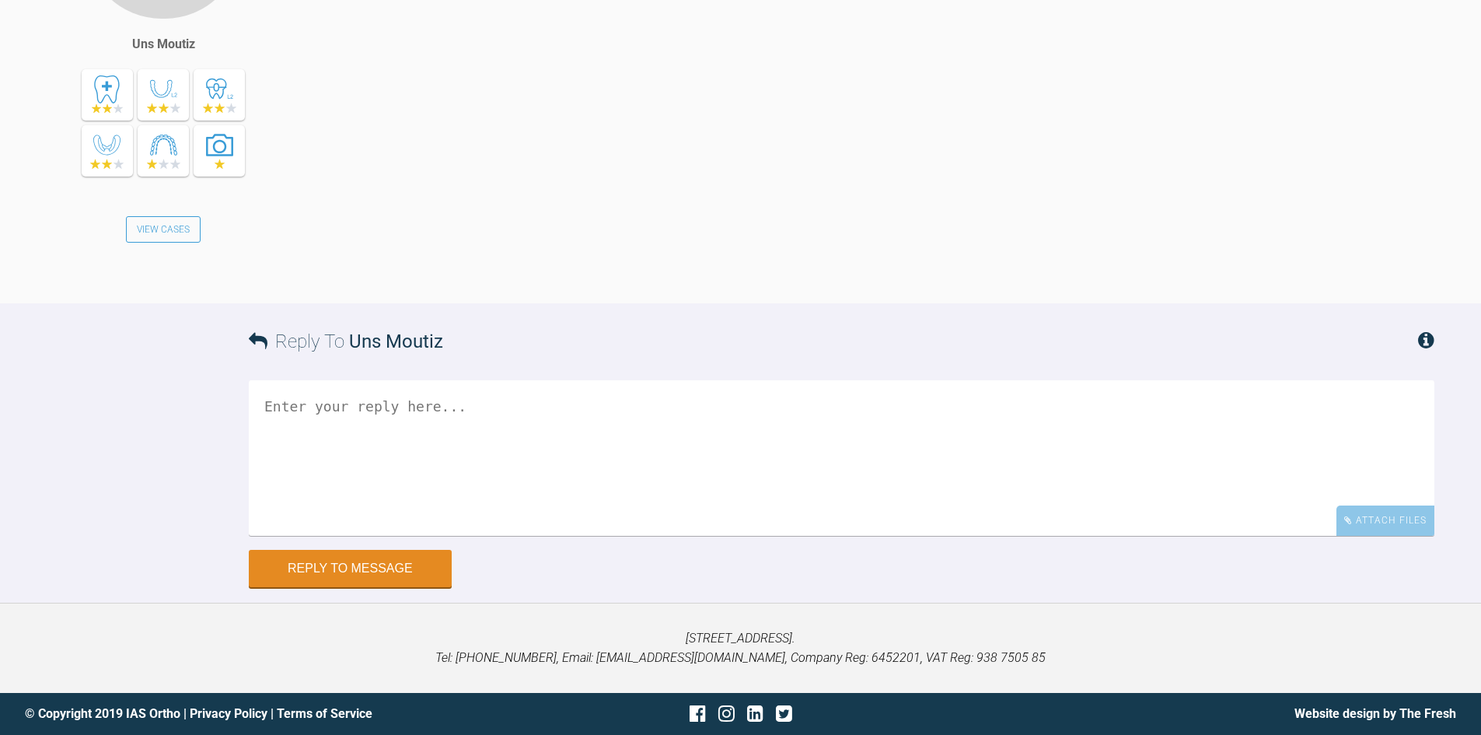  Describe the element at coordinates (264, 714) in the screenshot. I see `div: © Copyright 2019 IAS Ortho | |` at that location.